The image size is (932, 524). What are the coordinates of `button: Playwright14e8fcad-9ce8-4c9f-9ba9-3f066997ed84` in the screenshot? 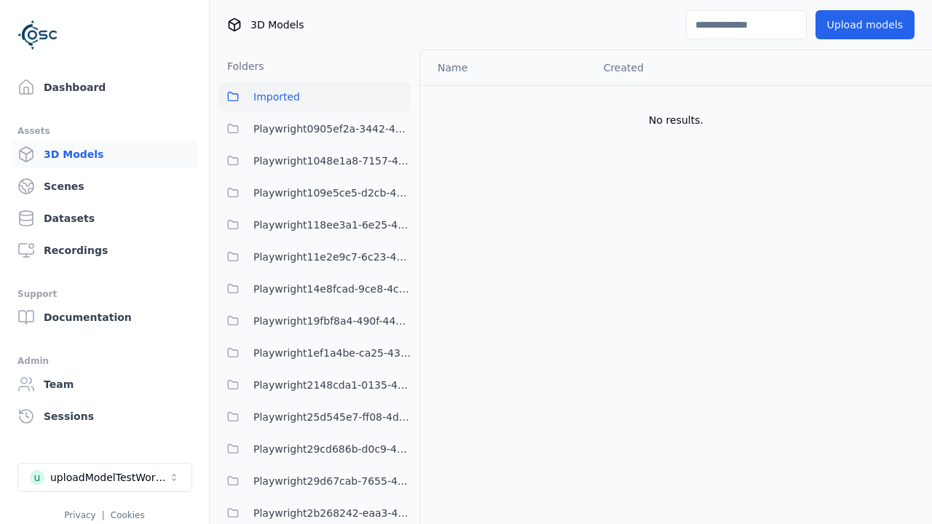 It's located at (314, 289).